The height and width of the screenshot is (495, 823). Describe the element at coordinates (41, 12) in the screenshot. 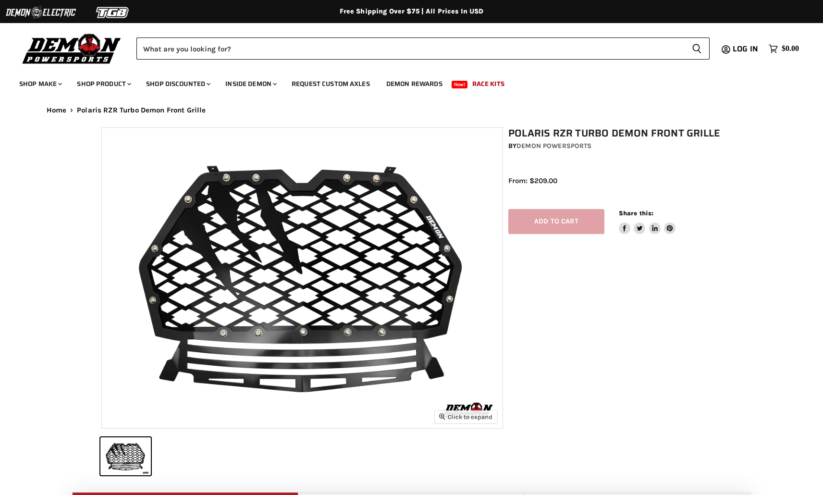

I see `img: Demon Electric Logo 2` at that location.